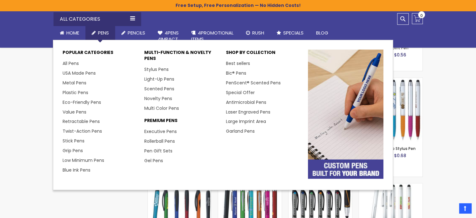 The image size is (476, 218). Describe the element at coordinates (241, 92) in the screenshot. I see `a: Special Offer` at that location.